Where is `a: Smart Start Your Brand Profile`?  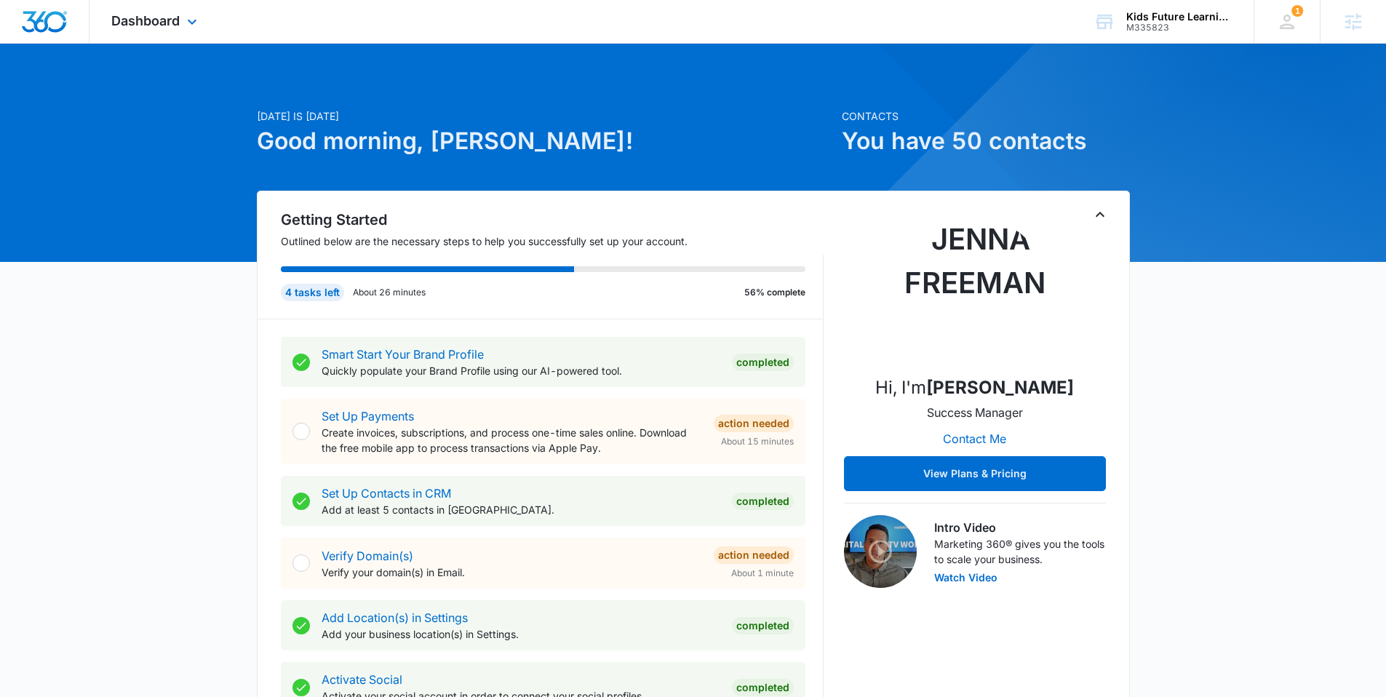
a: Smart Start Your Brand Profile is located at coordinates (402, 354).